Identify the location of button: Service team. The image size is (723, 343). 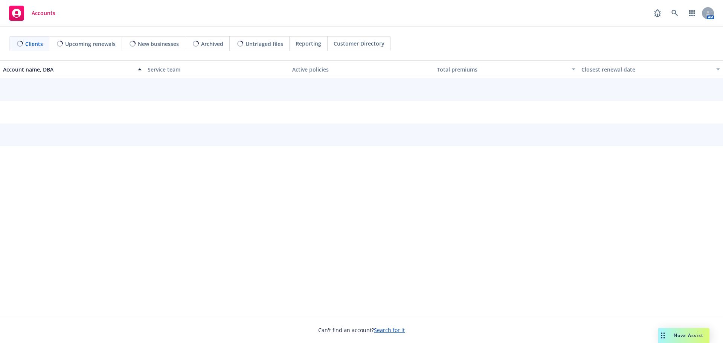
(217, 69).